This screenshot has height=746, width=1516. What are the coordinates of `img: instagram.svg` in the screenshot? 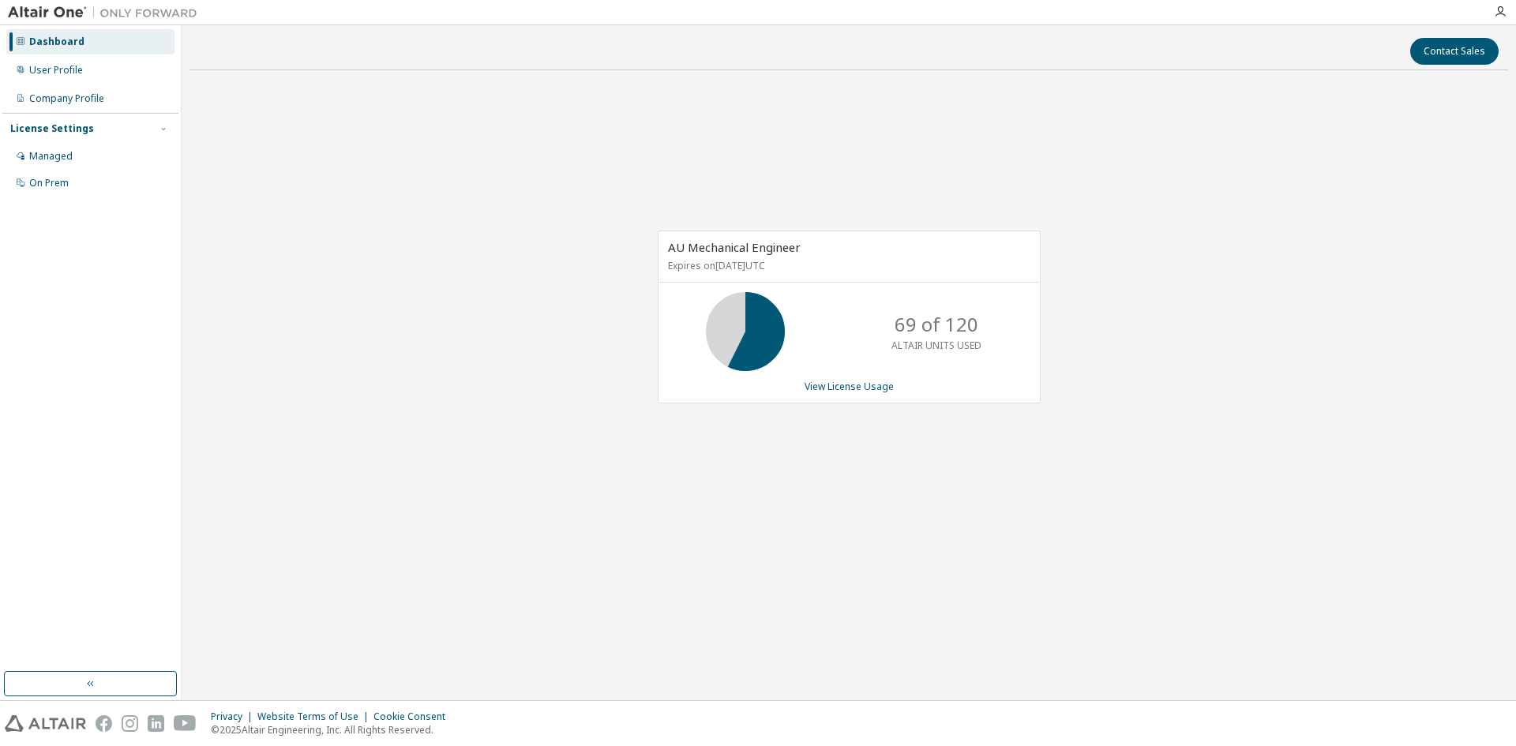 It's located at (129, 723).